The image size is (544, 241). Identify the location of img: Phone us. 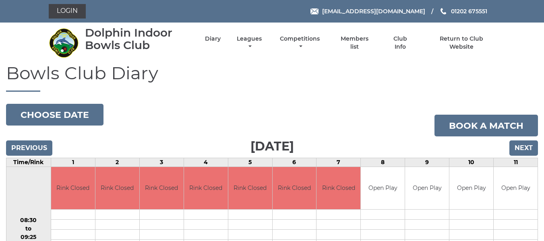
(443, 11).